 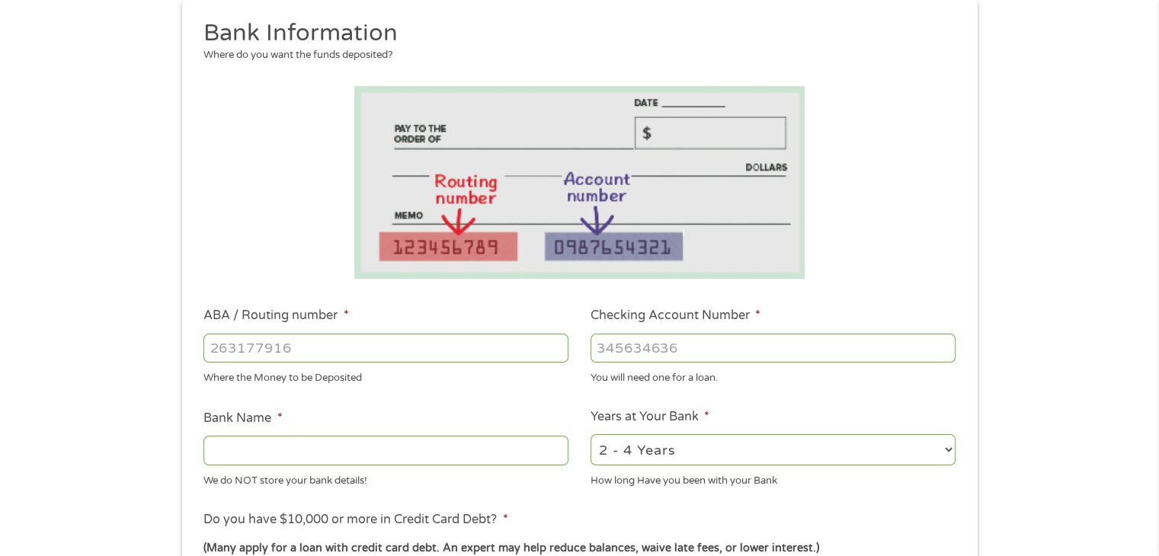 What do you see at coordinates (385, 348) in the screenshot?
I see `input: 263177916` at bounding box center [385, 348].